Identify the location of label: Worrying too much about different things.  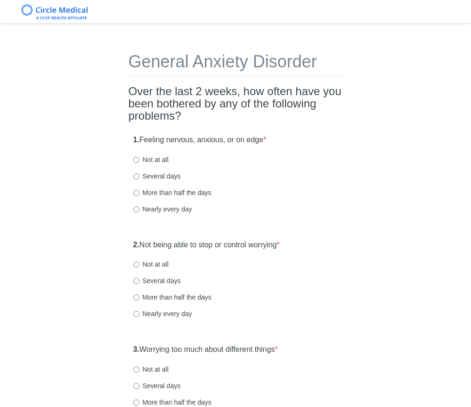
(205, 349).